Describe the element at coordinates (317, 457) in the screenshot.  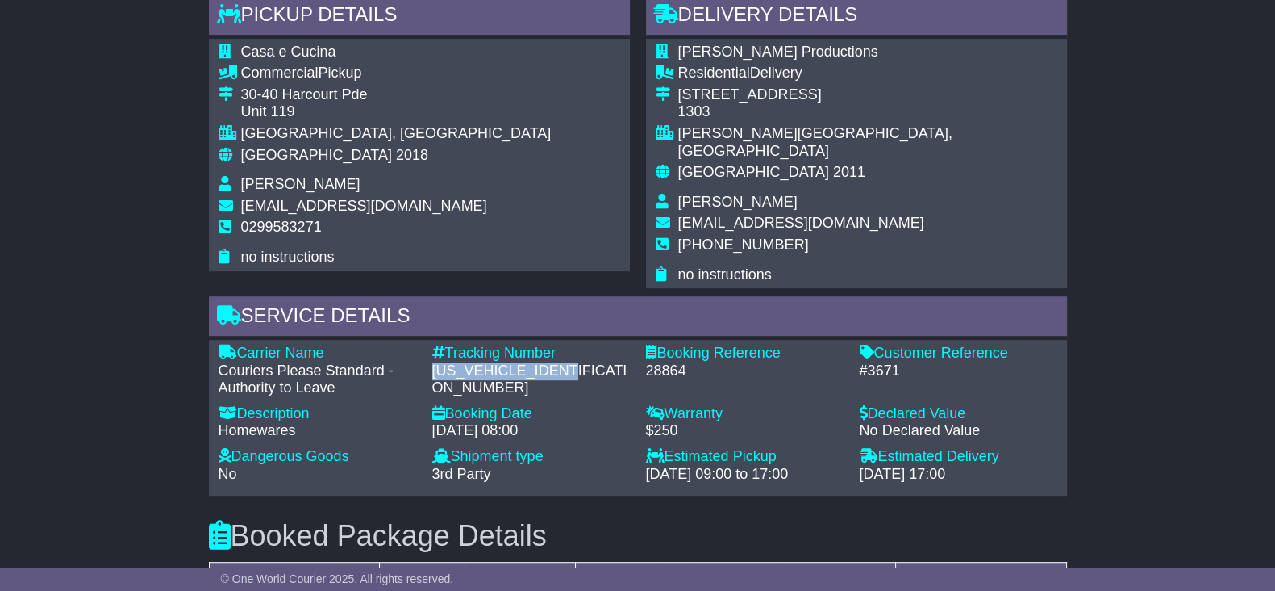
I see `div: Dangerous Goods` at that location.